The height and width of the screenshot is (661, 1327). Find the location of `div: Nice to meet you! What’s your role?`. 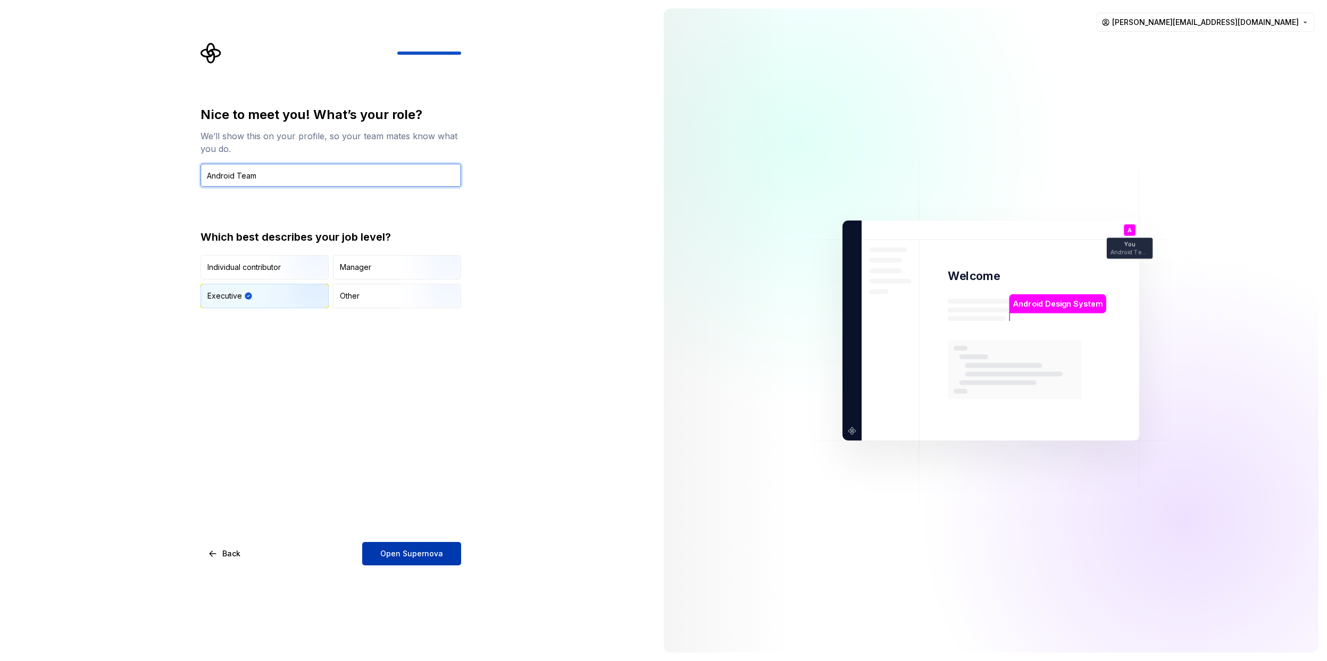

div: Nice to meet you! What’s your role? is located at coordinates (331, 115).